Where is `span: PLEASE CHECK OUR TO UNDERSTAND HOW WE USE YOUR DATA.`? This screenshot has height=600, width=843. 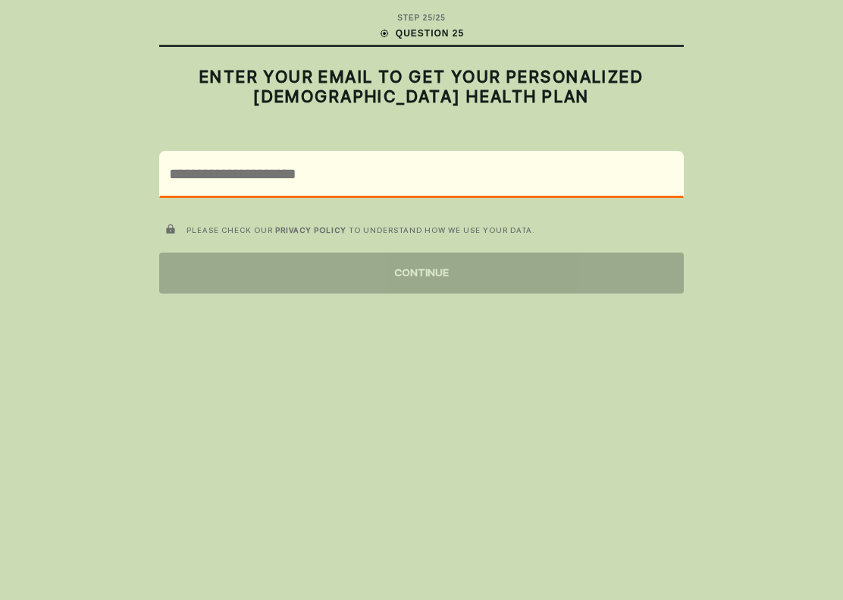 span: PLEASE CHECK OUR TO UNDERSTAND HOW WE USE YOUR DATA. is located at coordinates (361, 230).